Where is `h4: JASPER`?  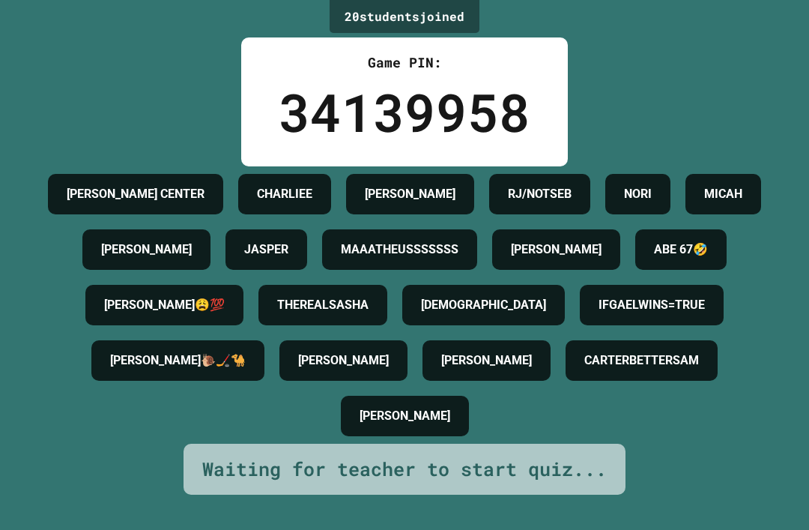 h4: JASPER is located at coordinates (266, 249).